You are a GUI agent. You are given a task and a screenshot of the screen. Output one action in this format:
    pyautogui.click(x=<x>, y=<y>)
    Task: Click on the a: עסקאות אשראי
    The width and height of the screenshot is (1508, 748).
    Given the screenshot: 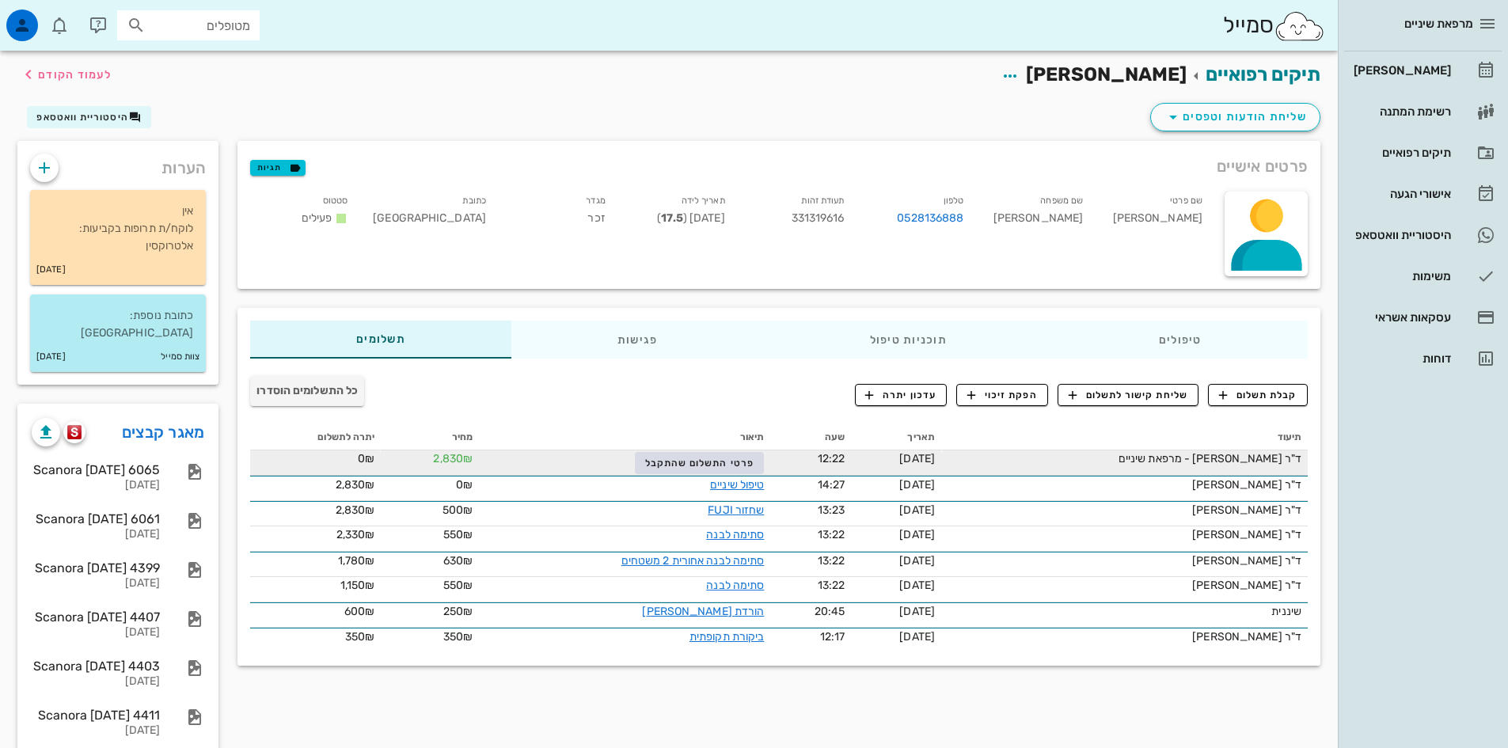 What is the action you would take?
    pyautogui.click(x=1423, y=317)
    